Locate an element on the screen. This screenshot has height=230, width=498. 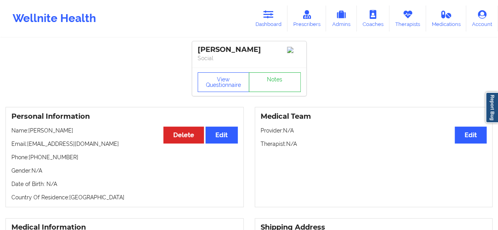
a: Coaches is located at coordinates (373, 19).